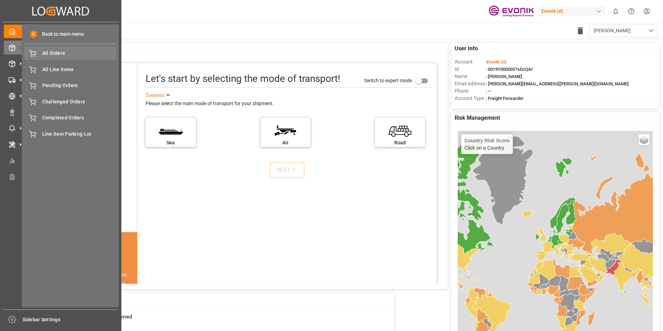  What do you see at coordinates (573, 11) in the screenshot?
I see `button: Evonik US` at bounding box center [573, 11].